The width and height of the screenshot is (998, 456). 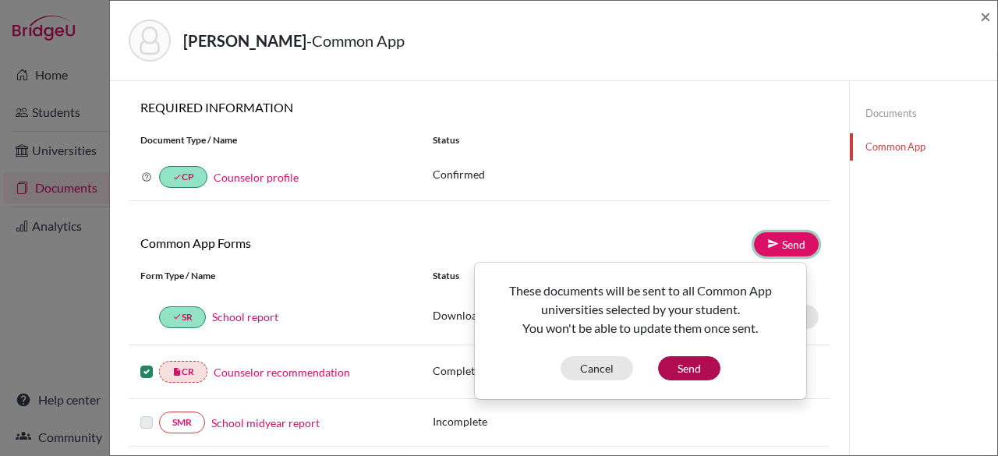 What do you see at coordinates (513, 370) in the screenshot?
I see `p: Complete` at bounding box center [513, 370].